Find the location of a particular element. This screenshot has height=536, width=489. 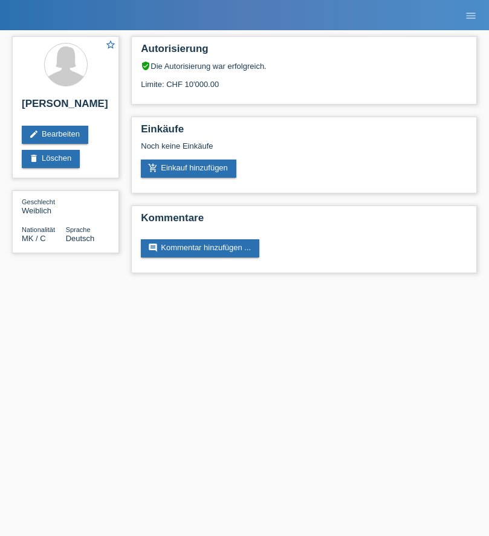

h2: Einkäufe is located at coordinates (304, 132).